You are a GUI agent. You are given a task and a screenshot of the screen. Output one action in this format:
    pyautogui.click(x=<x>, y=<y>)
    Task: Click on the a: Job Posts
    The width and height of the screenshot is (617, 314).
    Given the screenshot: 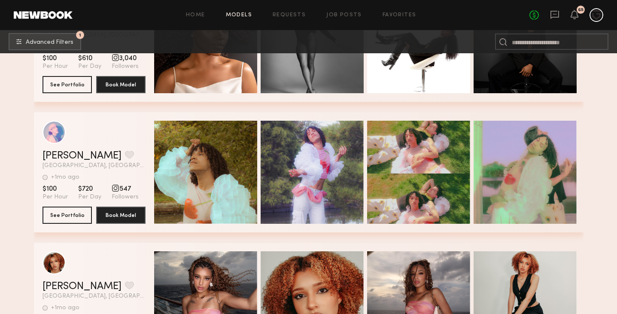 What is the action you would take?
    pyautogui.click(x=344, y=15)
    